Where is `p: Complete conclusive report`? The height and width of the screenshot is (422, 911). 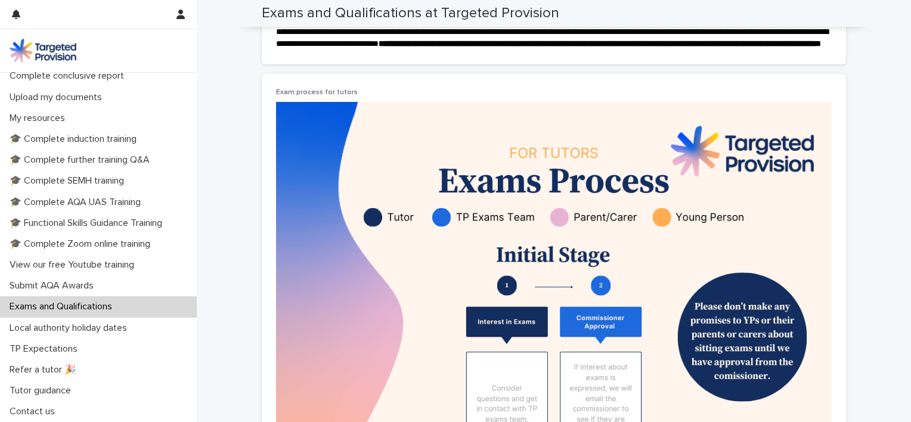 p: Complete conclusive report is located at coordinates (69, 76).